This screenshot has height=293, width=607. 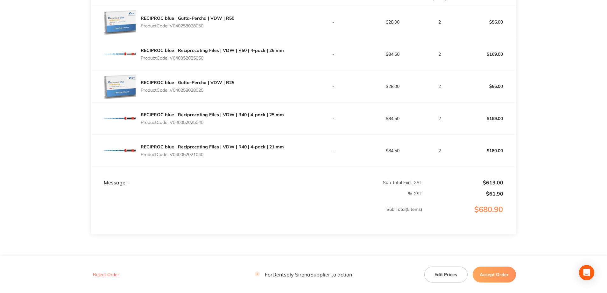 I want to click on img: cWRuOWhqNA, so click(x=120, y=86).